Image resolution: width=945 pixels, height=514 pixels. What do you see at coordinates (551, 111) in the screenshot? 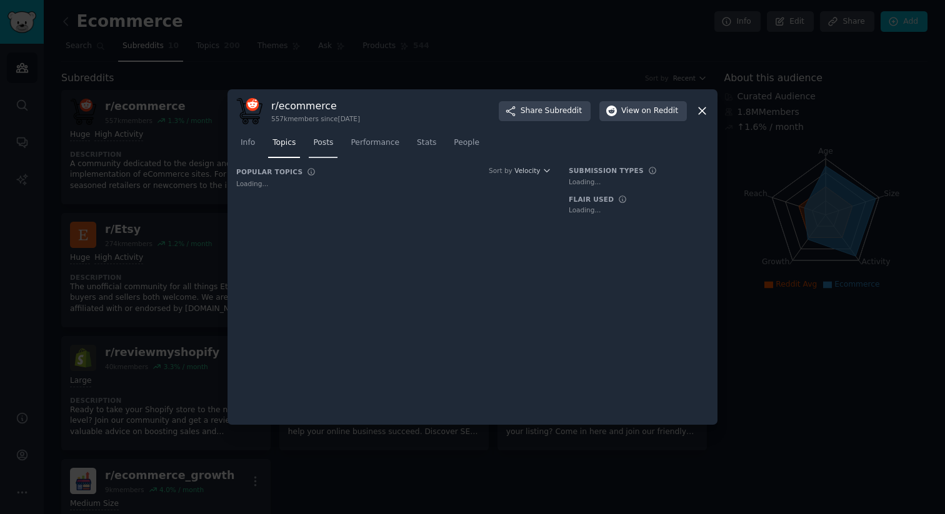
I see `span: Share` at bounding box center [551, 111].